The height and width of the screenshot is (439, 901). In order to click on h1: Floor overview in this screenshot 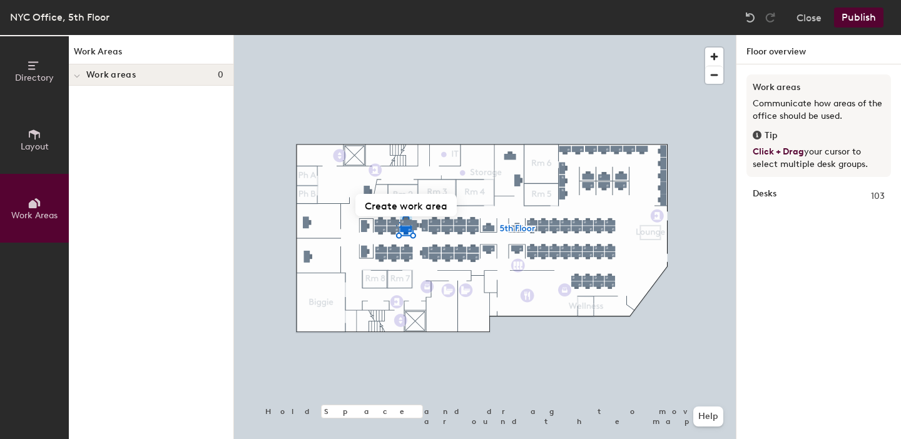, I will do `click(819, 49)`.